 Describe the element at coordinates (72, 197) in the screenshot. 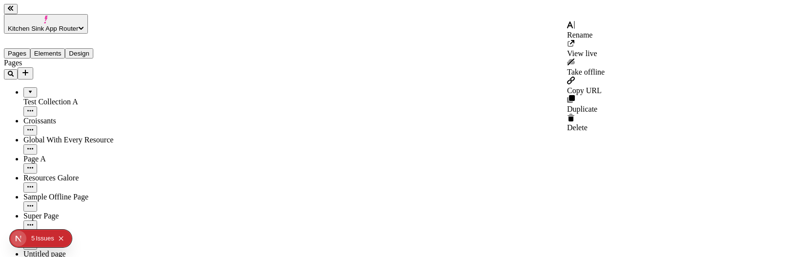

I see `div: Sample Offline Page` at that location.